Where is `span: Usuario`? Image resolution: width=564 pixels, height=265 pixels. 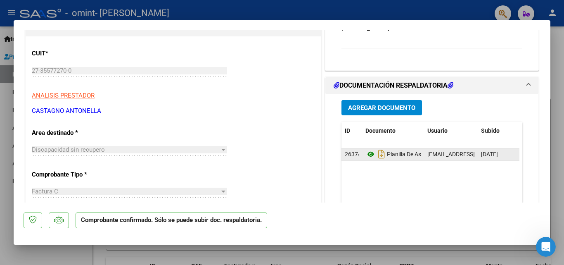
span: Usuario is located at coordinates (438, 131).